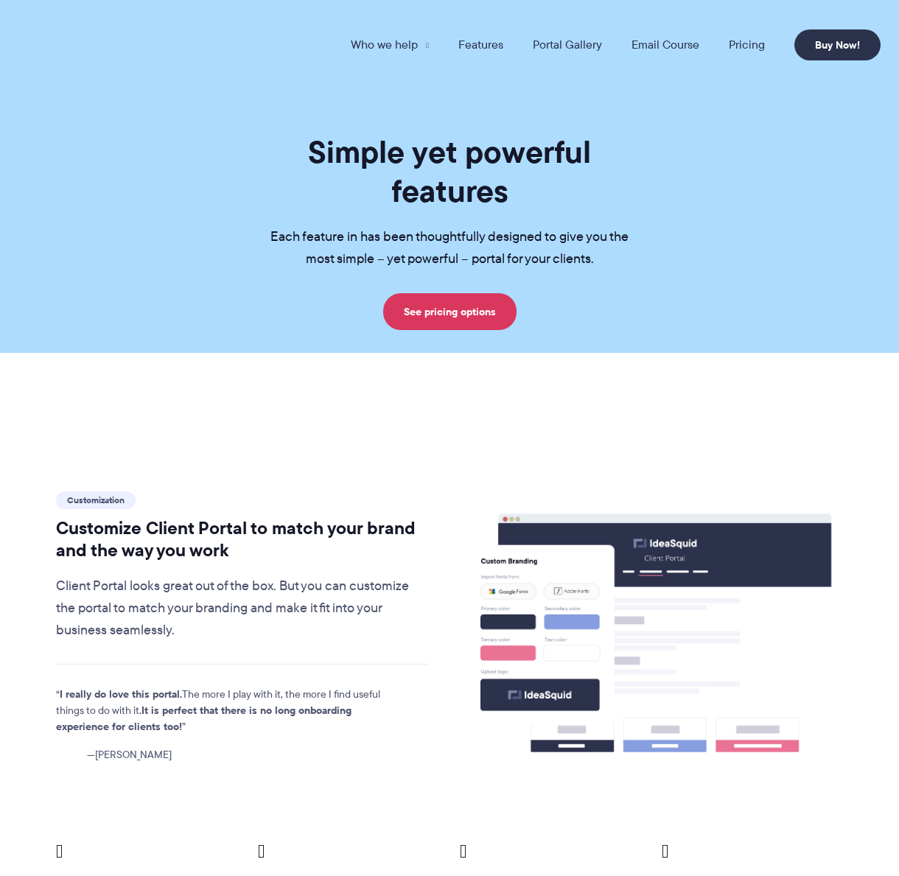  What do you see at coordinates (203, 719) in the screenshot?
I see `strong: It is perfect that there is no long onboarding experience for clients too!` at bounding box center [203, 719].